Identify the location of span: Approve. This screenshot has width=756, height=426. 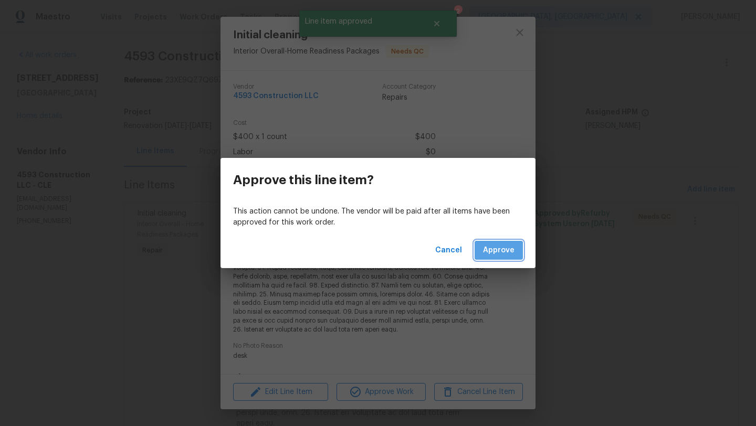
(499, 250).